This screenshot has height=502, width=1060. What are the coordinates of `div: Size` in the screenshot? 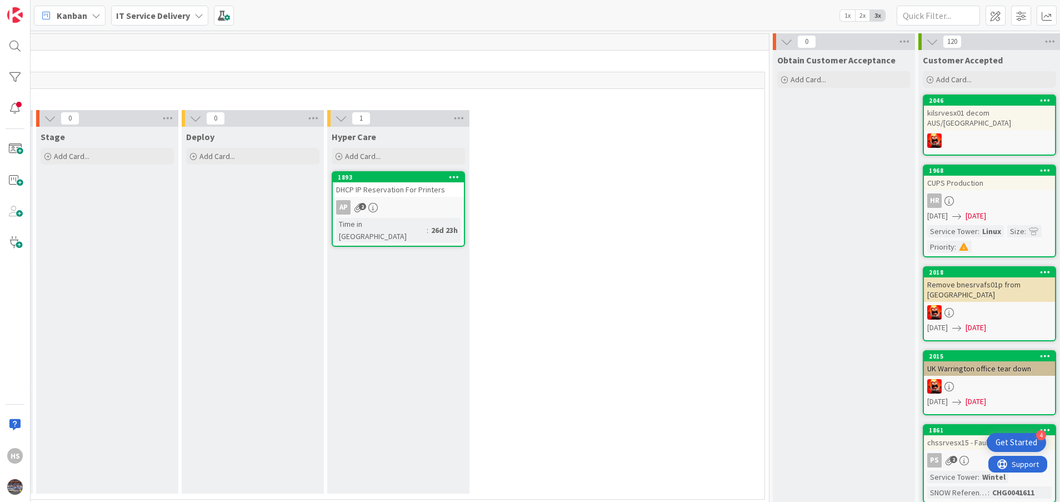 It's located at (1016, 231).